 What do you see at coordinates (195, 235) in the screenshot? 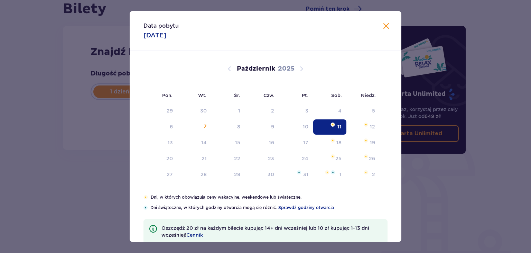
I see `span: Cennik` at bounding box center [195, 235].